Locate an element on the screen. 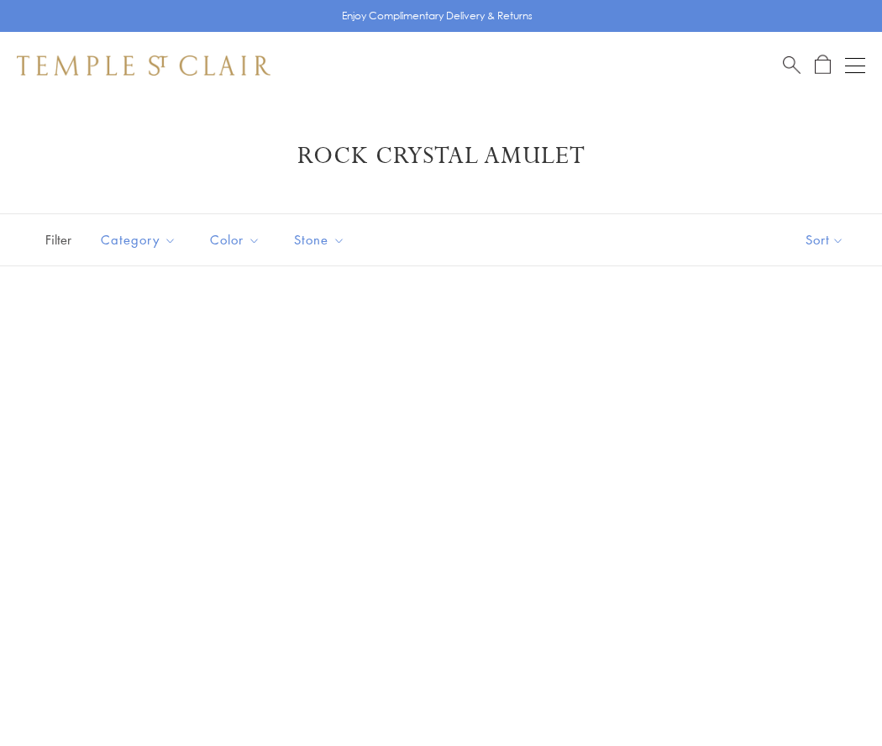 The width and height of the screenshot is (882, 746). button: Show sort by is located at coordinates (825, 239).